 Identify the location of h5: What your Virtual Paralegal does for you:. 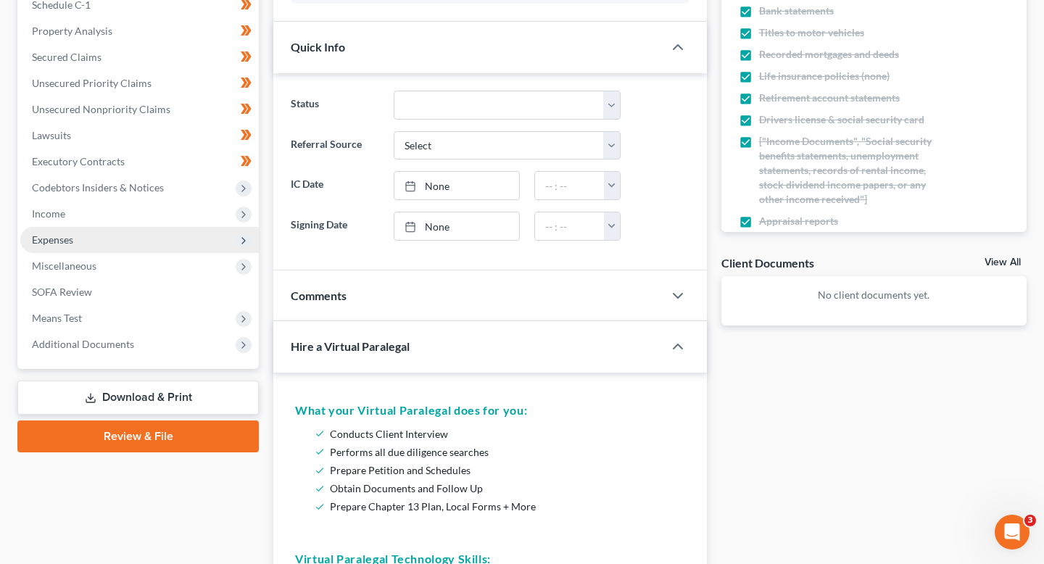
(490, 410).